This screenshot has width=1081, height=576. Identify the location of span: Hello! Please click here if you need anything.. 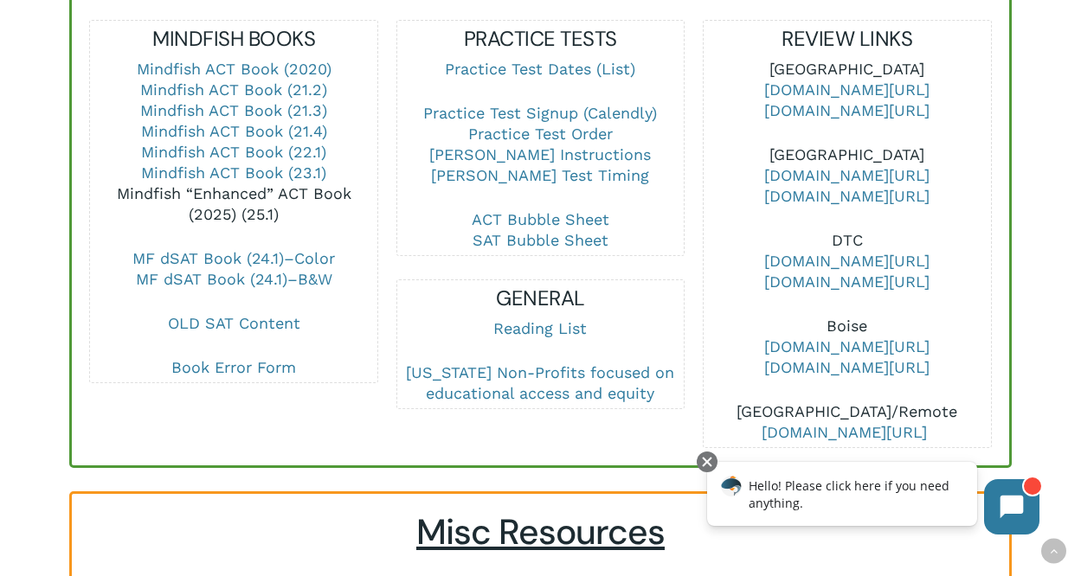
(160, 46).